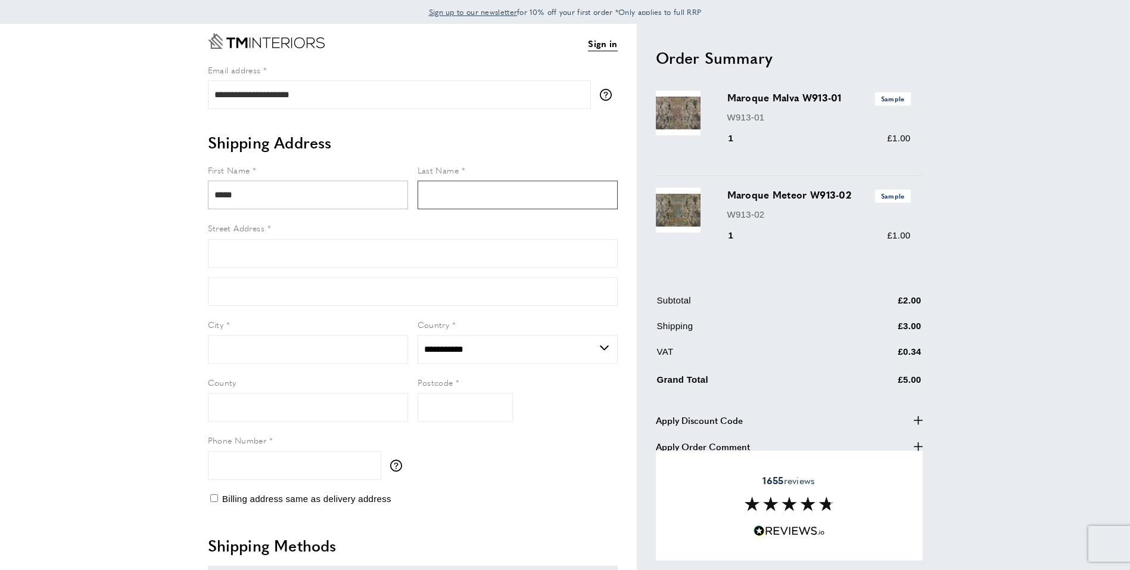 The image size is (1130, 570). Describe the element at coordinates (678, 113) in the screenshot. I see `img: Maroque Malva W913-01` at that location.